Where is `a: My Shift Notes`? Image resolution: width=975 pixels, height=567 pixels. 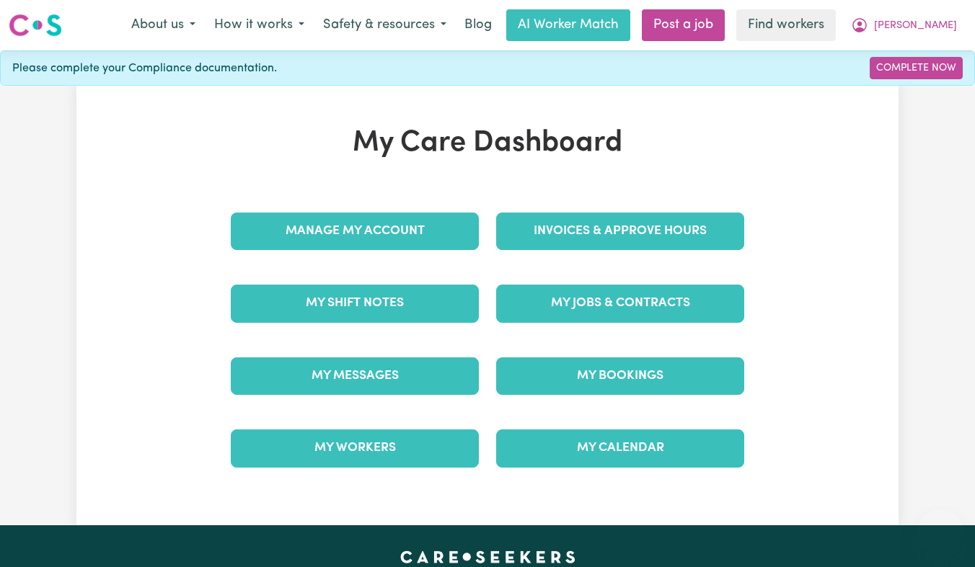 a: My Shift Notes is located at coordinates (355, 304).